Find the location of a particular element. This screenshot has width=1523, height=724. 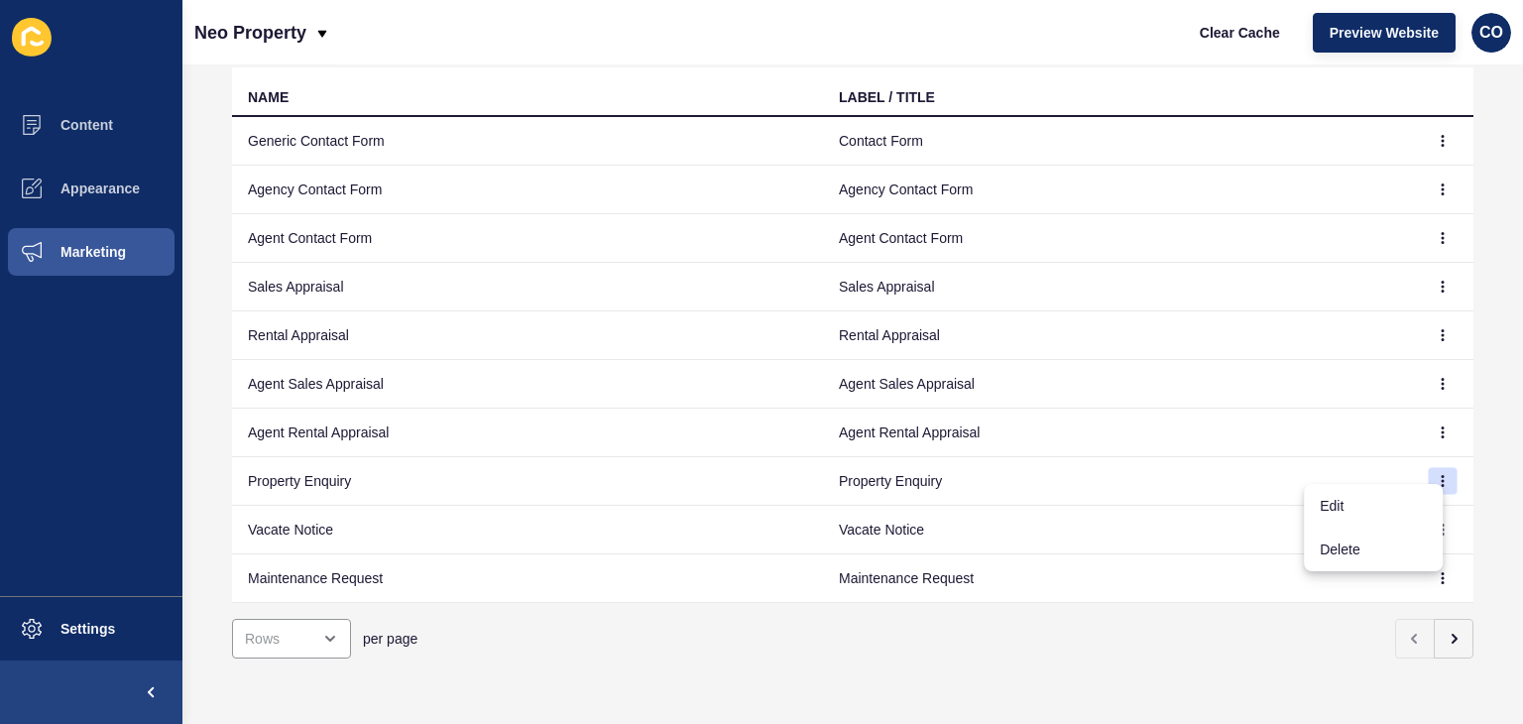

button: Preview Website is located at coordinates (1384, 33).